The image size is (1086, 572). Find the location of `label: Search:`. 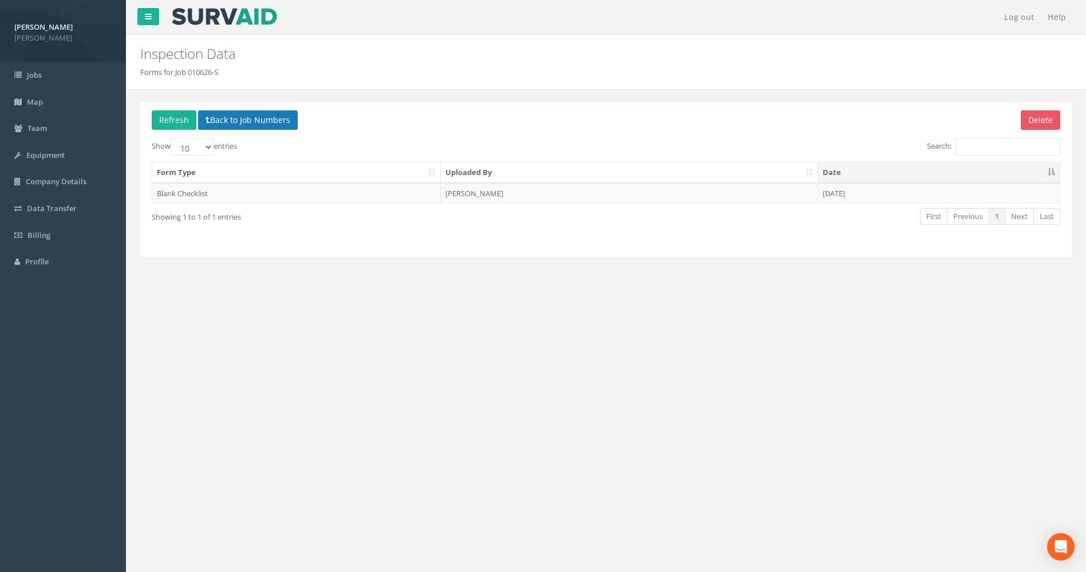

label: Search: is located at coordinates (993, 147).